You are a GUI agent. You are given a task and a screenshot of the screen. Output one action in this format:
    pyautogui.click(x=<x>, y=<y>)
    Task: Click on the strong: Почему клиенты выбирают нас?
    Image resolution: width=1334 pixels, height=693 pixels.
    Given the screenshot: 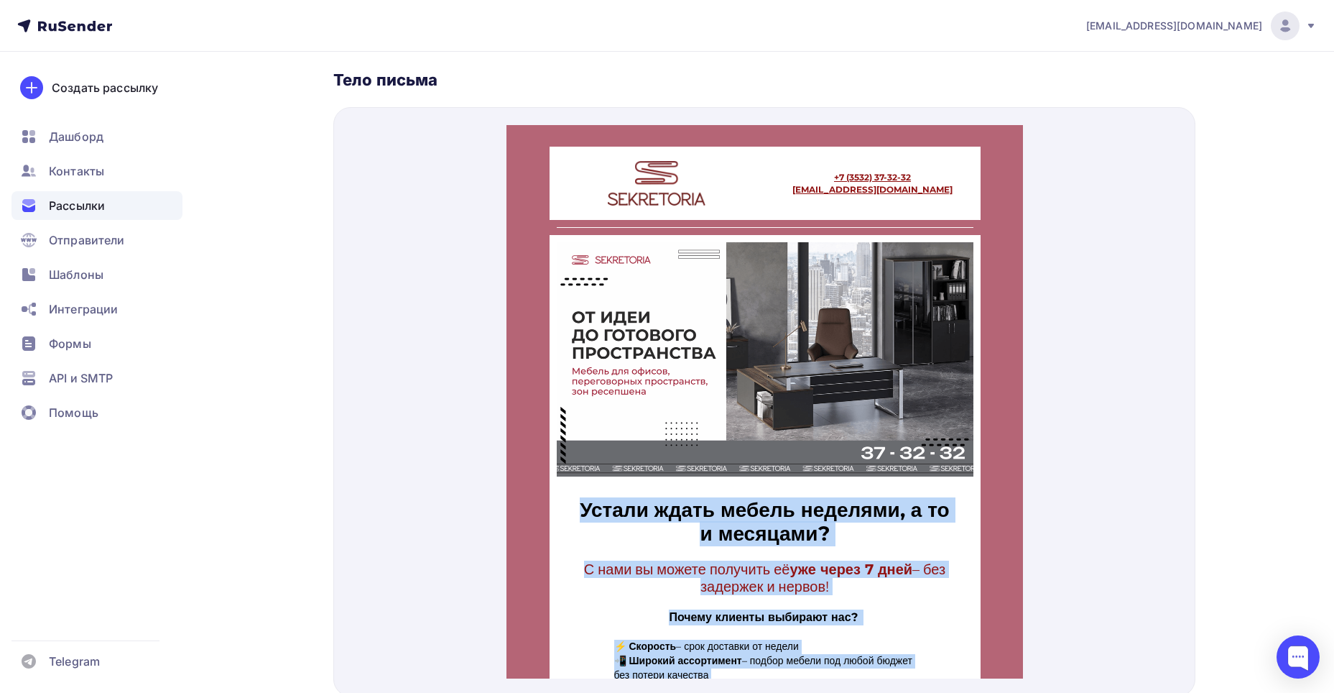 What is the action you would take?
    pyautogui.click(x=256, y=491)
    